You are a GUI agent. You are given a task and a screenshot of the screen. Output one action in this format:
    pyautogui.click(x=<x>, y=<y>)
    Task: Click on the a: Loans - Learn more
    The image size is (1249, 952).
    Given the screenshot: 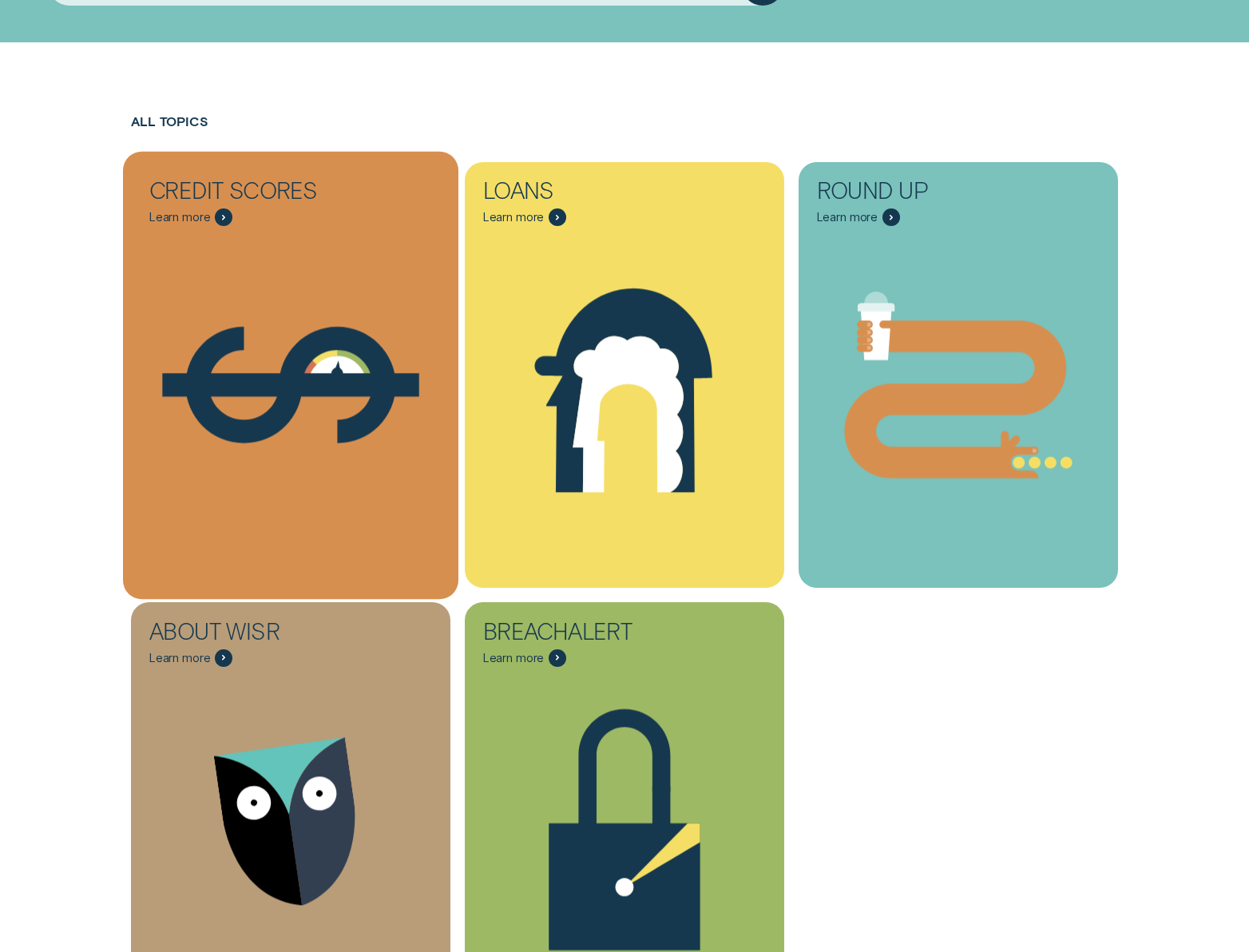 What is the action you would take?
    pyautogui.click(x=625, y=386)
    